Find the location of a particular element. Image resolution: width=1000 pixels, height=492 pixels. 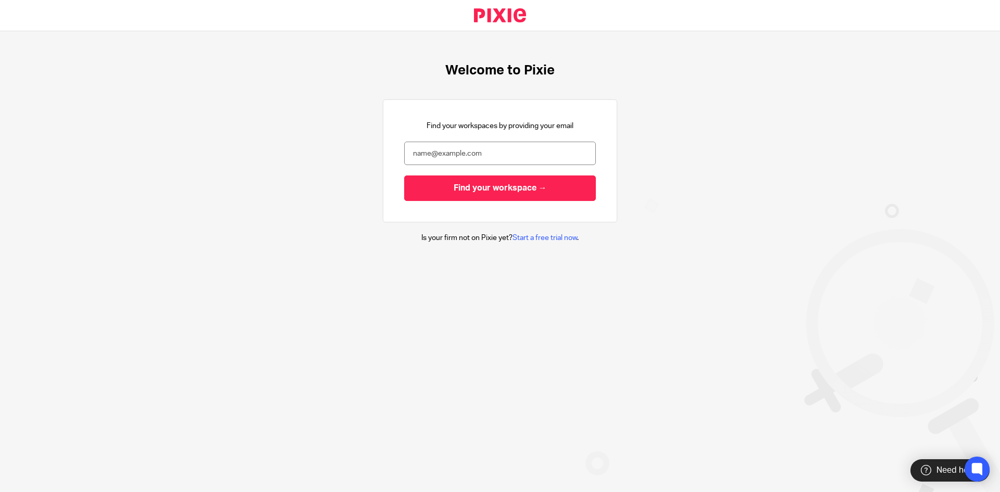

div: Need help? is located at coordinates (950, 470).